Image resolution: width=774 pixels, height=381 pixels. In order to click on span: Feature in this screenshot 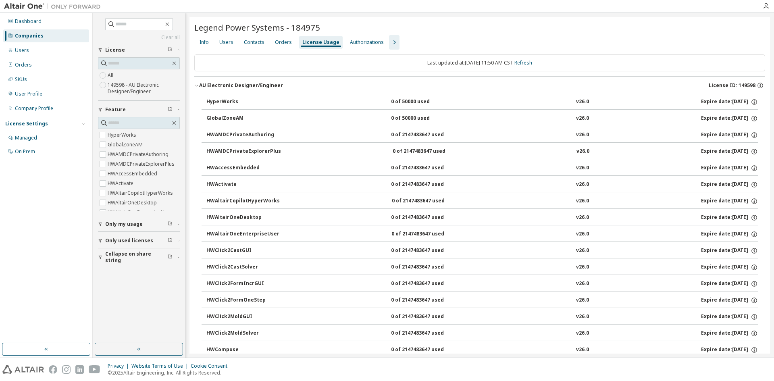, I will do `click(115, 110)`.